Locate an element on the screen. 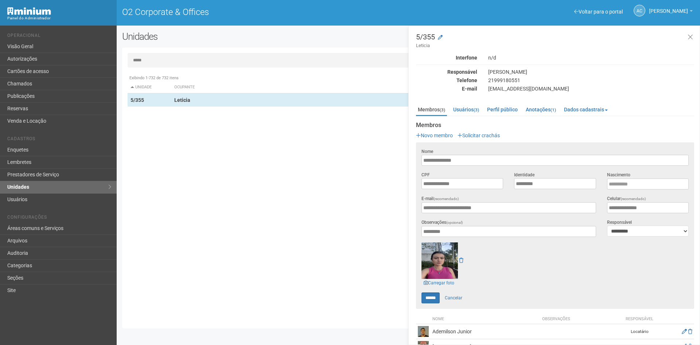 The width and height of the screenshot is (700, 345). span: Ana Carla de Carvalho Silva is located at coordinates (669, 7).